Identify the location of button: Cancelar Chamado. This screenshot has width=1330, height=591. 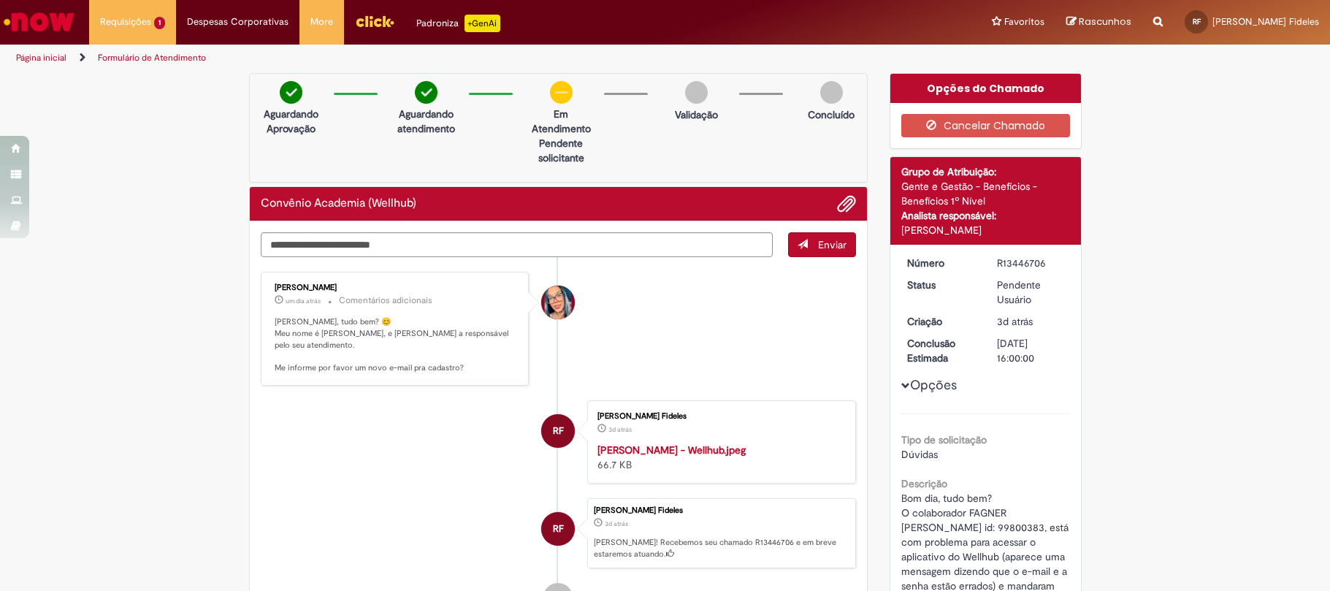
(986, 126).